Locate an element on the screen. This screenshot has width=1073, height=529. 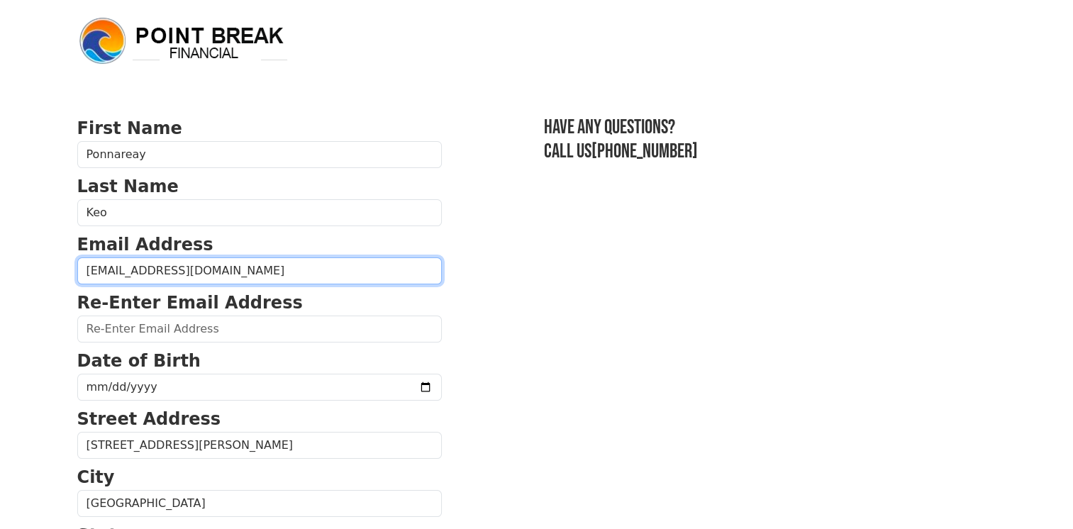
h3: Call us is located at coordinates (770, 152).